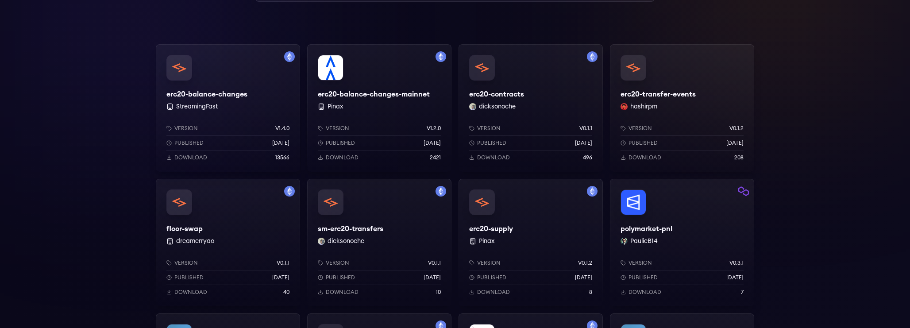  What do you see at coordinates (379, 242) in the screenshot?
I see `a: Filter by mainnet networksm-erc20-transferssm-erc20-transfersdicksonoche dicksonocheVersionv0.1.1...` at bounding box center [379, 242].